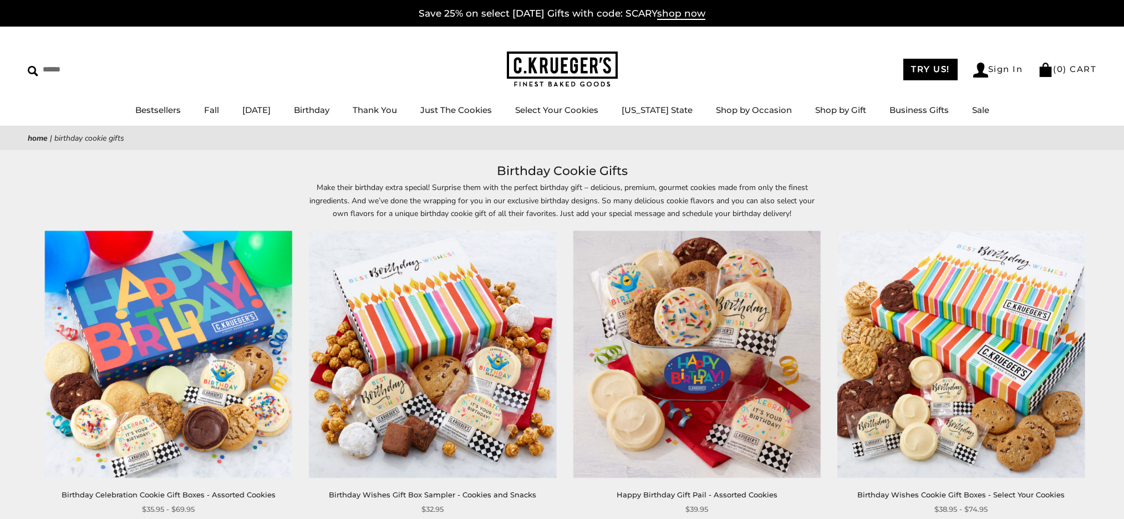 The image size is (1124, 519). Describe the element at coordinates (919, 110) in the screenshot. I see `a: Business Gifts` at that location.